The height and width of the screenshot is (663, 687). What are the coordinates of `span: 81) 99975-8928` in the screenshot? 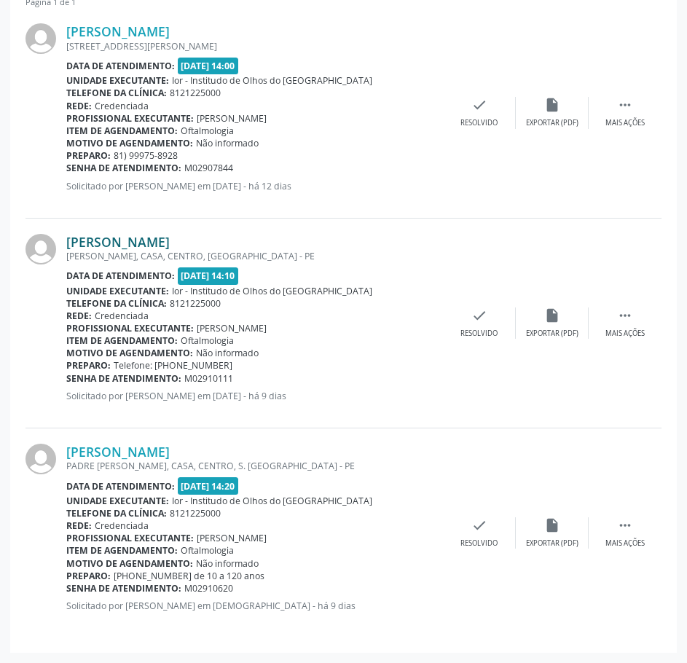 It's located at (146, 155).